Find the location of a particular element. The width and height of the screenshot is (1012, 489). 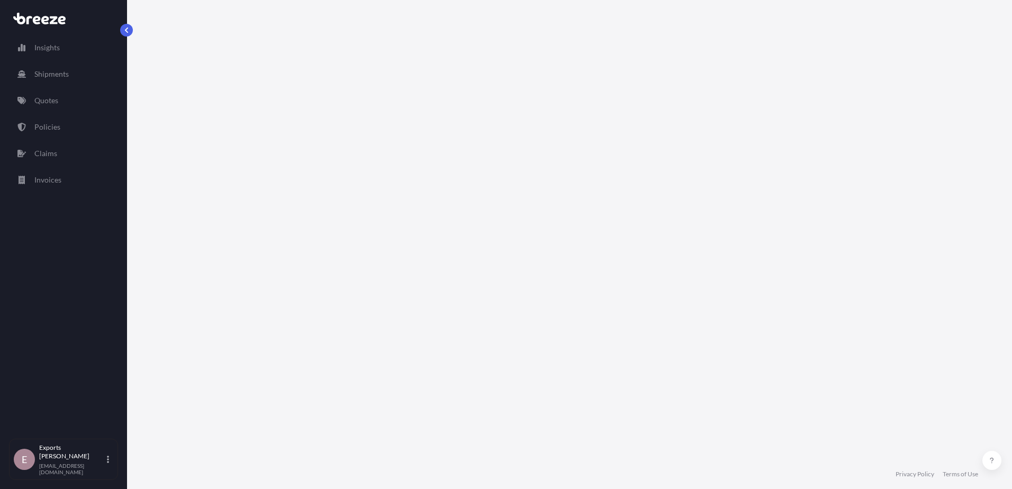

p: Policies is located at coordinates (47, 127).